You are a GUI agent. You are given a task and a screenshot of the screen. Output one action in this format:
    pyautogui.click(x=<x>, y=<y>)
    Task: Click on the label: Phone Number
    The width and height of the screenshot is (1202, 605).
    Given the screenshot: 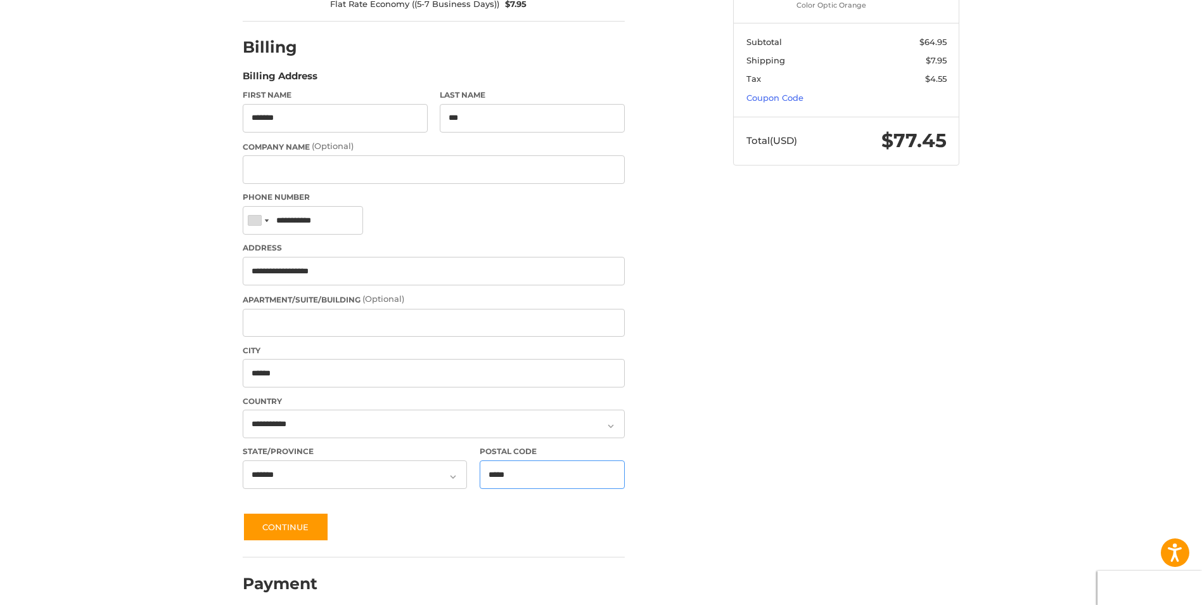 What is the action you would take?
    pyautogui.click(x=433, y=197)
    